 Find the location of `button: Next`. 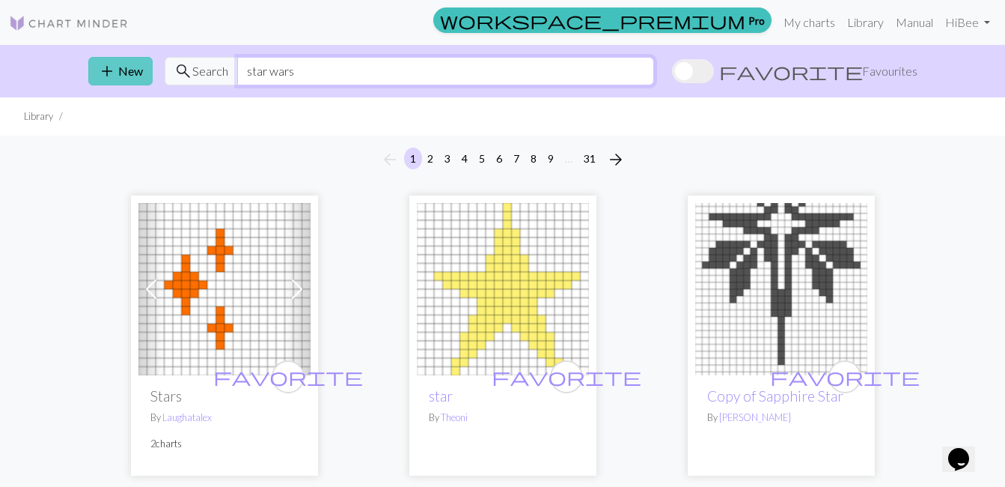

button: Next is located at coordinates (616, 159).